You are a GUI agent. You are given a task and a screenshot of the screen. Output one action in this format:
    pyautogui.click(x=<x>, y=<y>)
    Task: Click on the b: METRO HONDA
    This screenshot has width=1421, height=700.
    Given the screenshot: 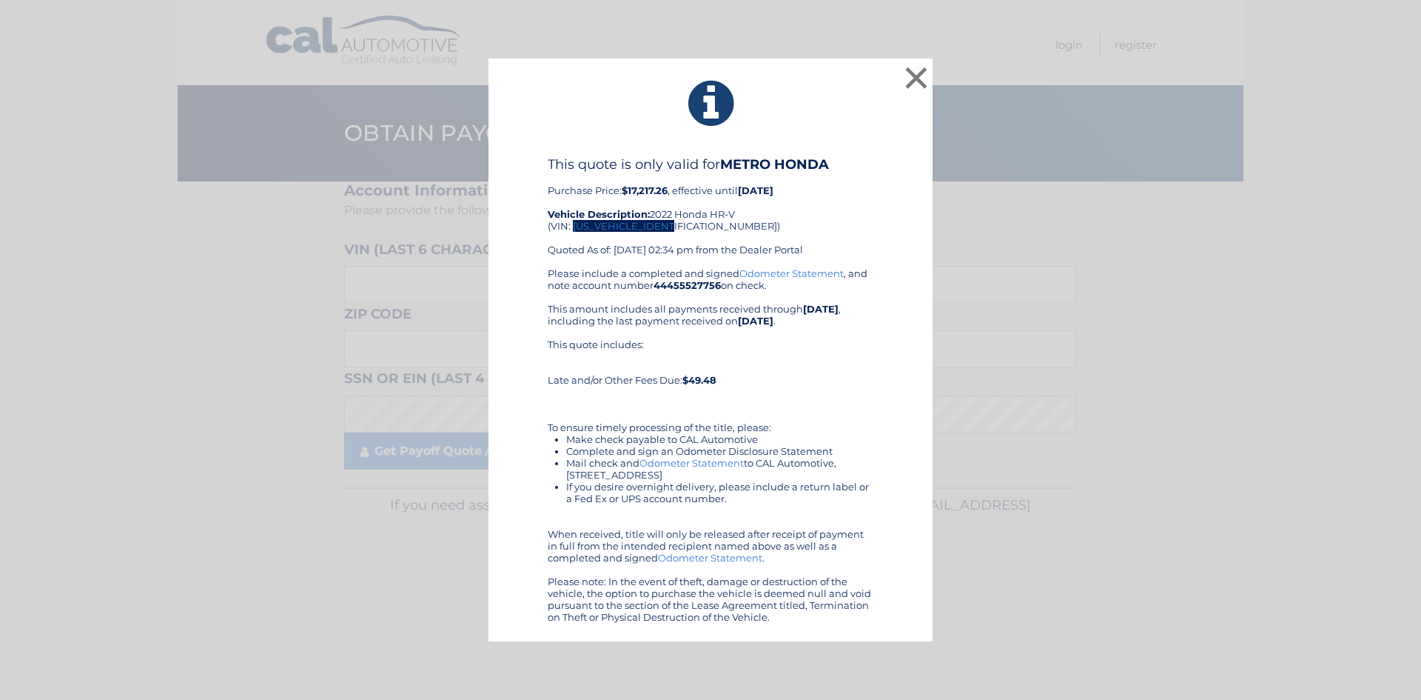 What is the action you would take?
    pyautogui.click(x=774, y=164)
    